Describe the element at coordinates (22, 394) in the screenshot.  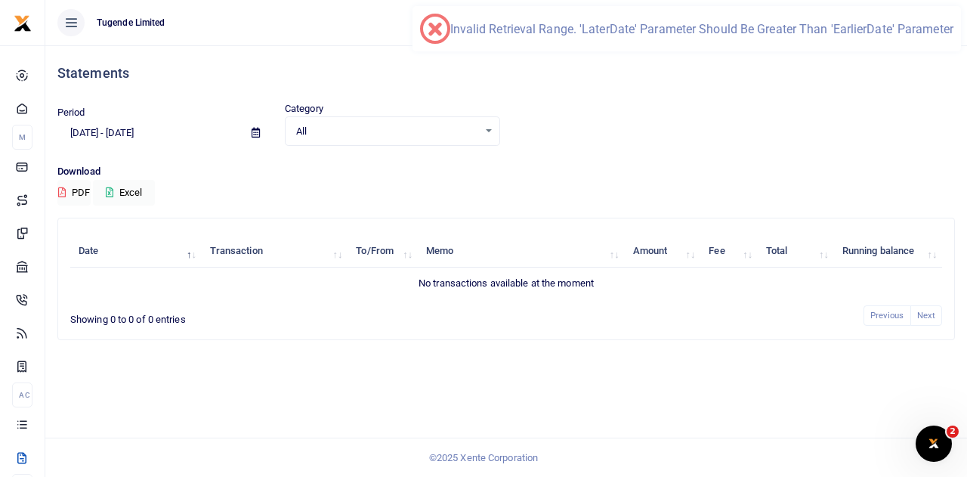
I see `li: Ac` at that location.